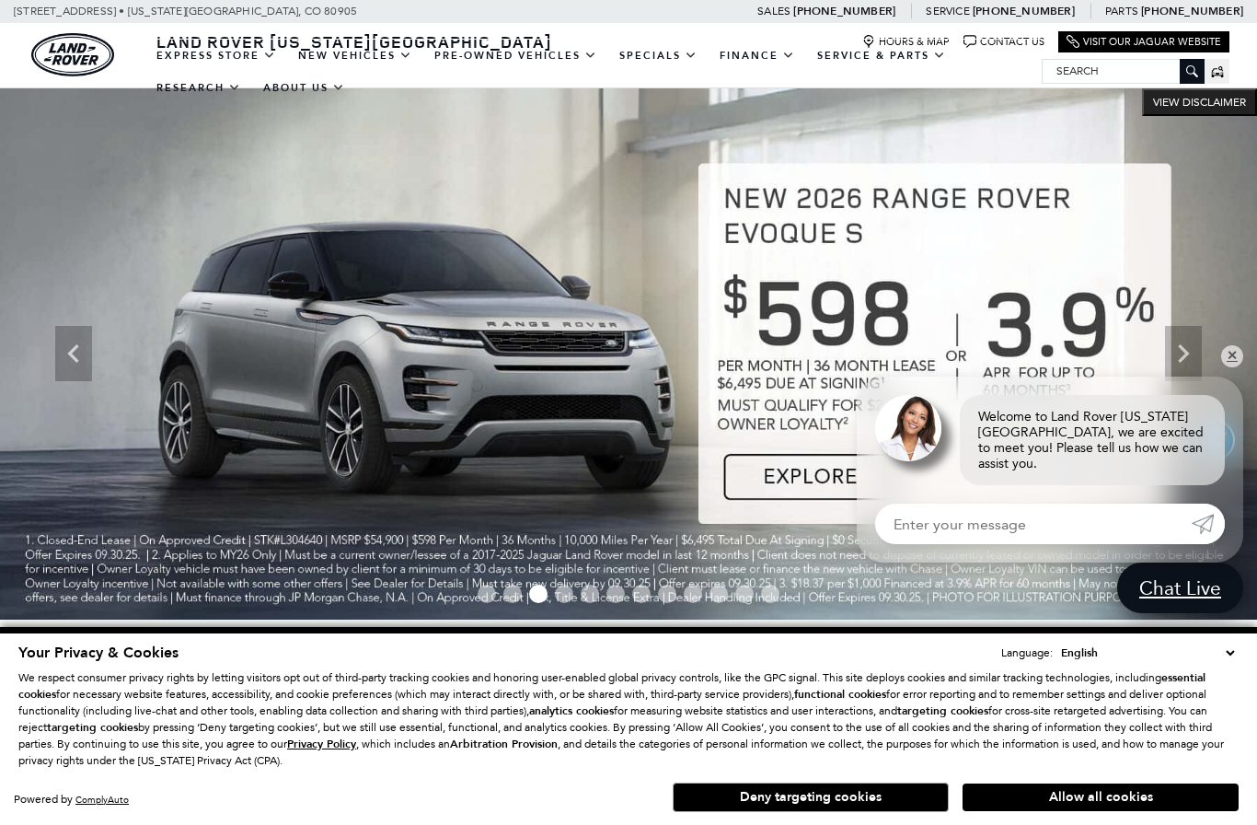  I want to click on a: Pre-Owned Vehicles, so click(515, 55).